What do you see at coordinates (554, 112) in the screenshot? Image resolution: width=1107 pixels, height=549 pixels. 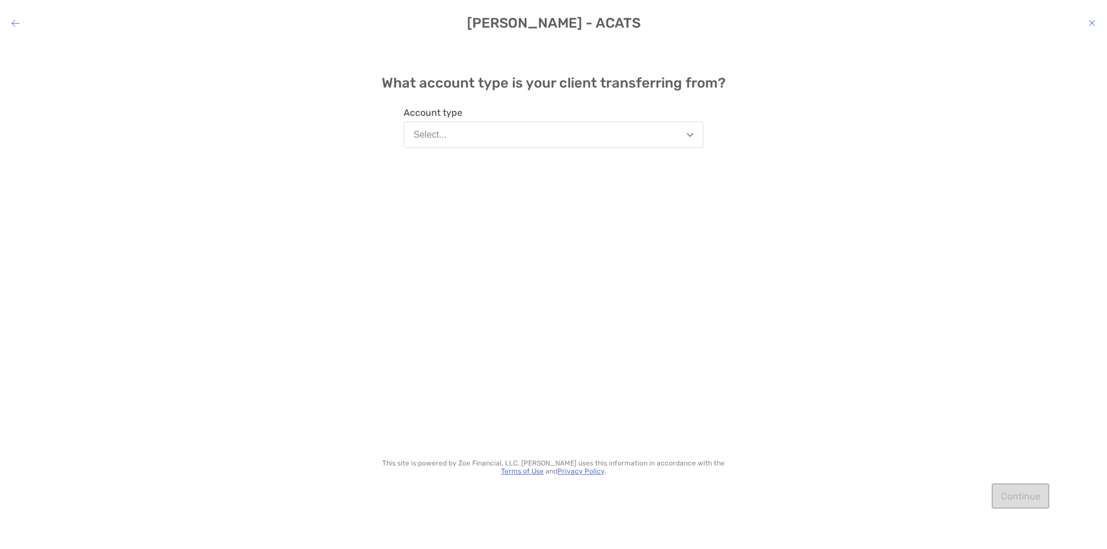 I see `span: Account type` at bounding box center [554, 112].